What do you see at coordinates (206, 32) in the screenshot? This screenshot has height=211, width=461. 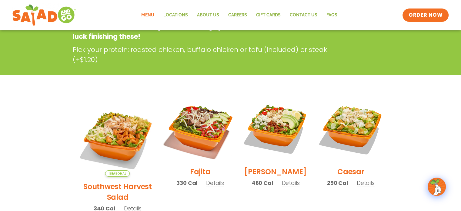 I see `p: Our house-made dressings make our huge portions even more delicious. Good luck finishing these!` at bounding box center [206, 32].